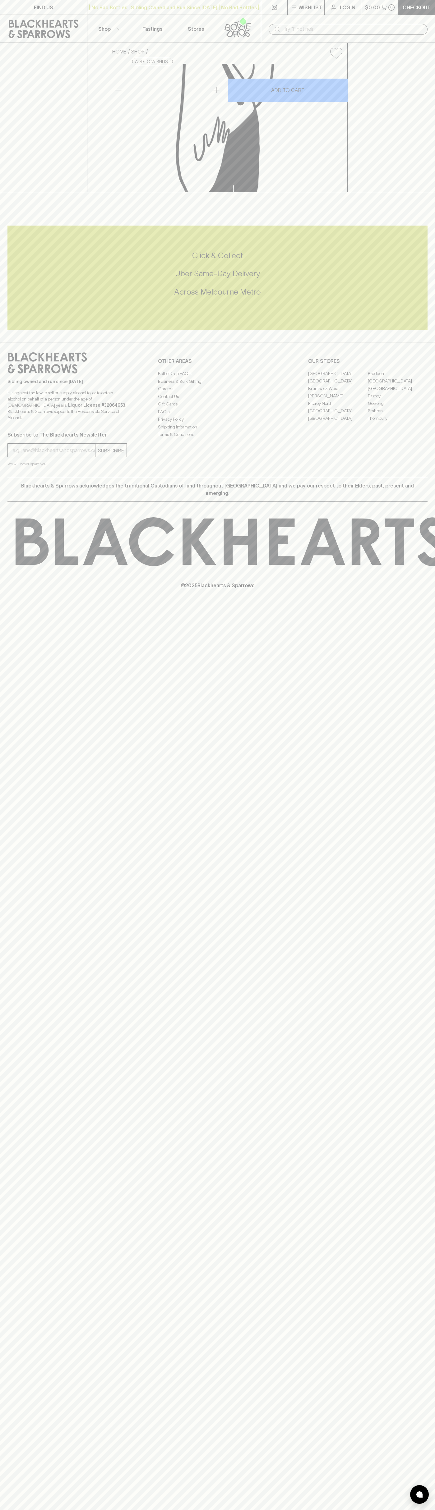 The height and width of the screenshot is (1510, 435). Describe the element at coordinates (196, 29) in the screenshot. I see `p: Stores` at that location.